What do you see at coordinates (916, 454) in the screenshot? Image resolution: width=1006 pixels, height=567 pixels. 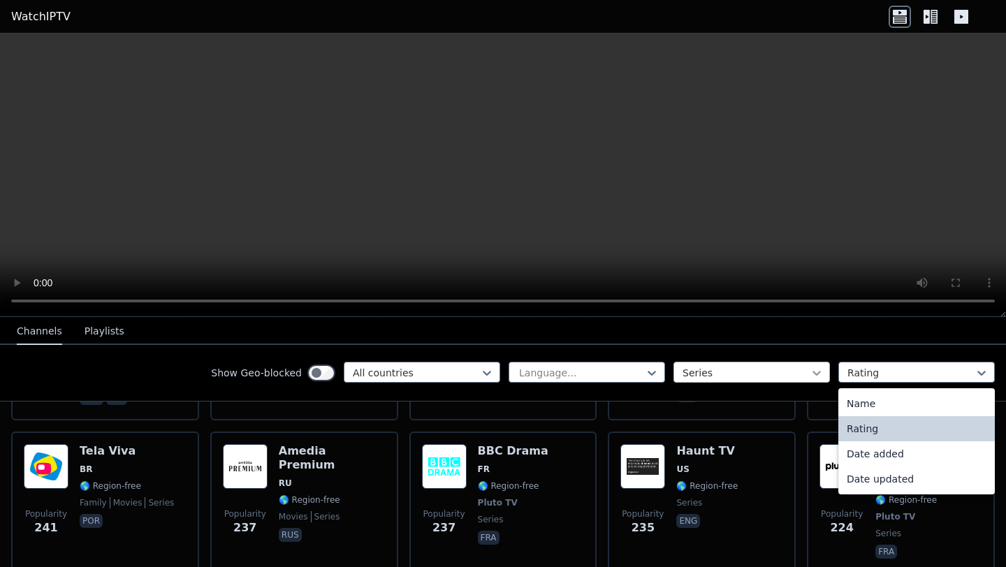 I see `div: Date added` at bounding box center [916, 454].